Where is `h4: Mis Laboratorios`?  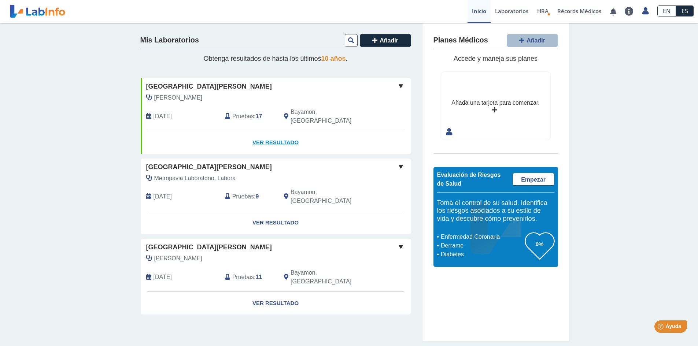
h4: Mis Laboratorios is located at coordinates (170, 40).